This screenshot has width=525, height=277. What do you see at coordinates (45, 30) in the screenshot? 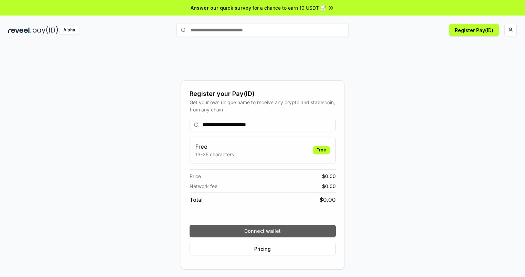
I see `img: pay_id` at bounding box center [45, 30].